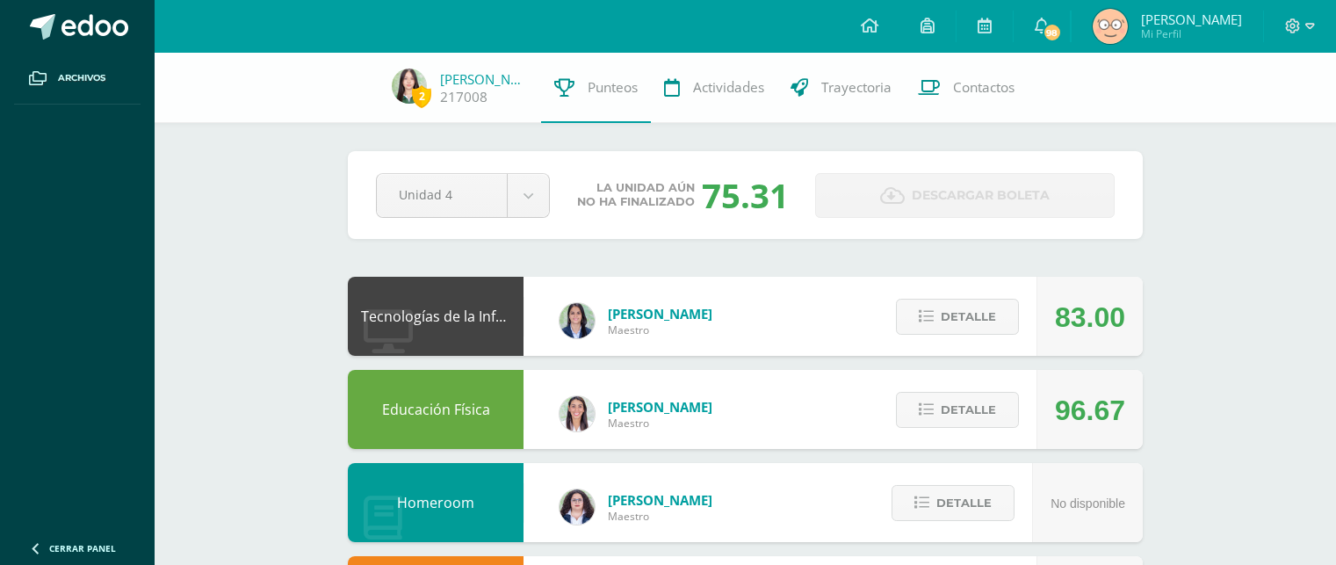 This screenshot has width=1336, height=565. What do you see at coordinates (436, 503) in the screenshot?
I see `div: Homeroom` at bounding box center [436, 503].